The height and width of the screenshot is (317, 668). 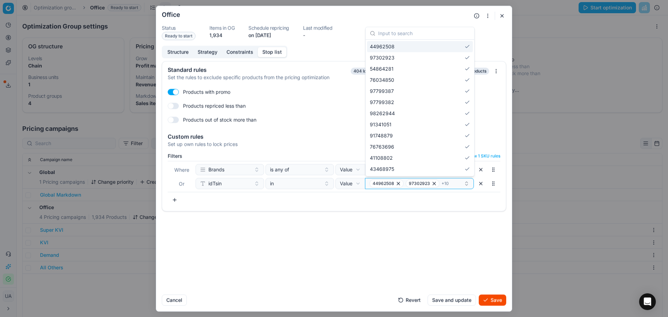 I want to click on button: Strategy, so click(x=207, y=52).